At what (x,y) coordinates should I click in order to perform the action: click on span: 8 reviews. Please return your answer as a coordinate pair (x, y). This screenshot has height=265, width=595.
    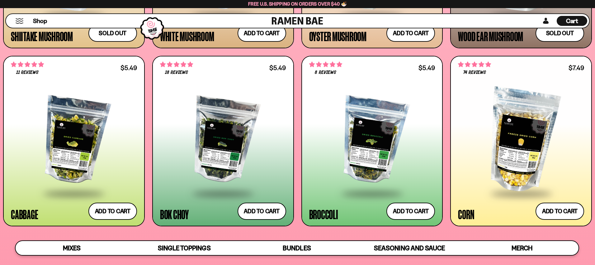
    Looking at the image, I should click on (325, 73).